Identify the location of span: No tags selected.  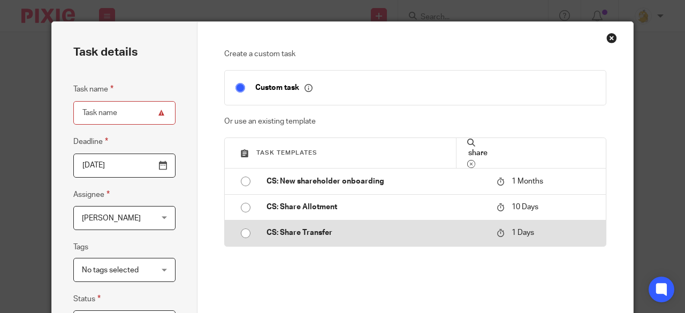
(110, 270).